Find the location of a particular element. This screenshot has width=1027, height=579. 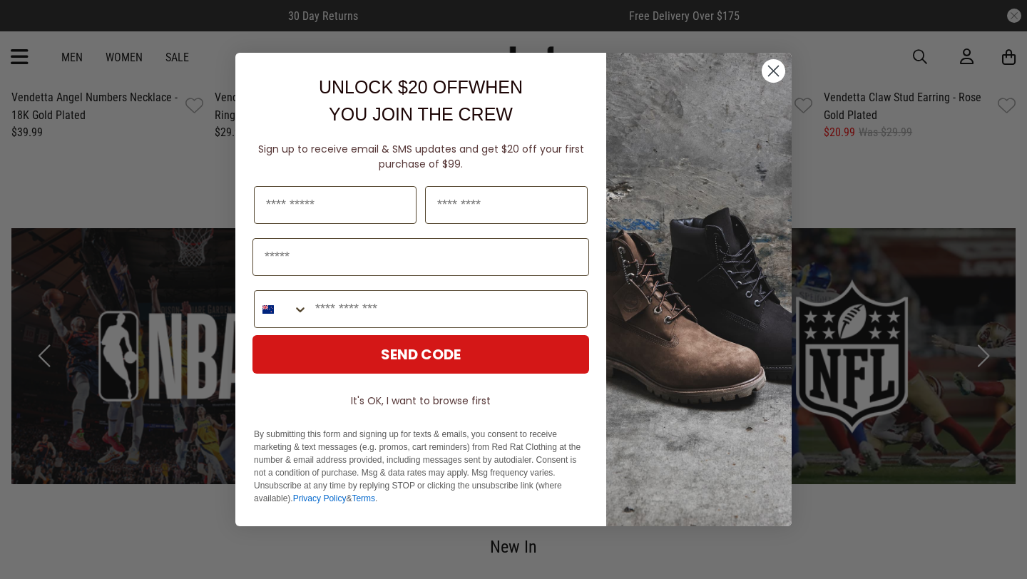

button: Search Countries is located at coordinates (281, 309).